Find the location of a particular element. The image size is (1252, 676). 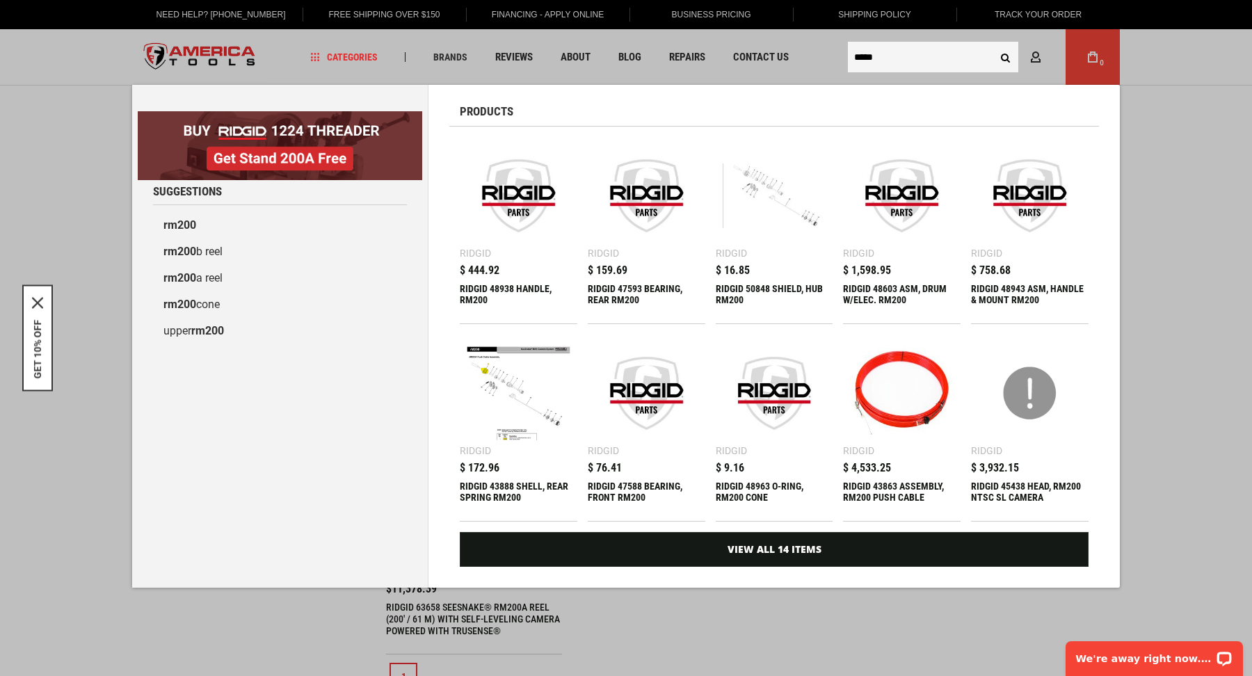

img: RIDGID 50848 SHIELD, HUB RM200 is located at coordinates (774, 195).